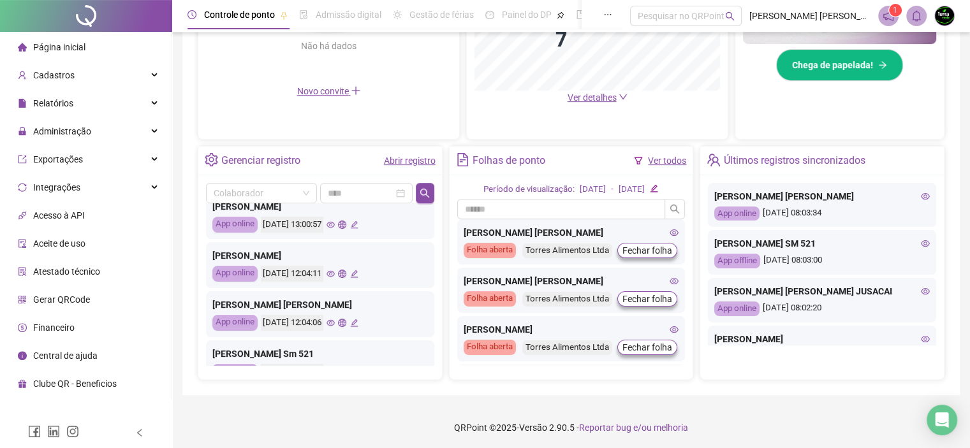  What do you see at coordinates (462, 159) in the screenshot?
I see `span: file-text` at bounding box center [462, 159].